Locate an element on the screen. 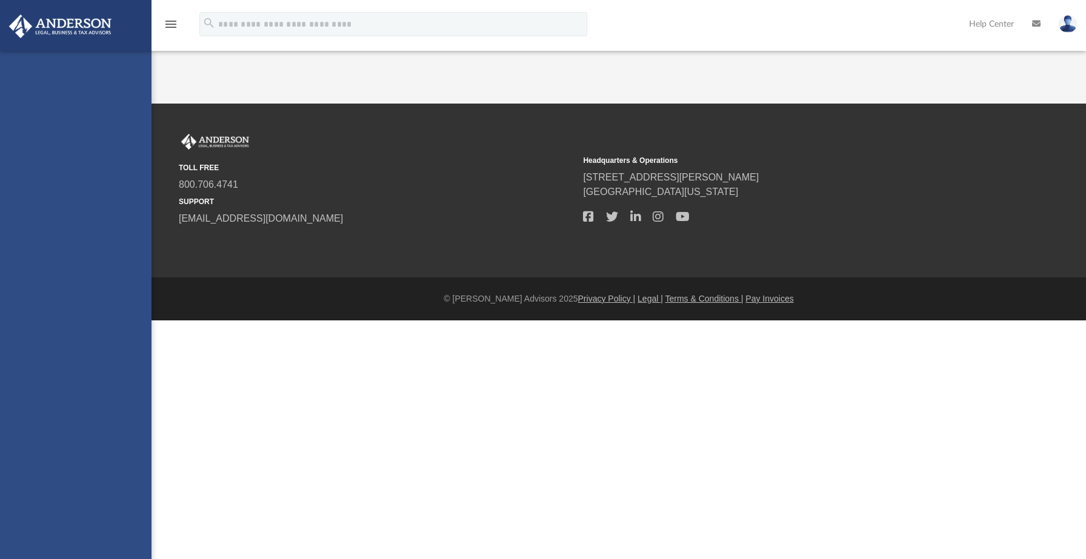 The height and width of the screenshot is (559, 1086). small: SUPPORT is located at coordinates (376, 202).